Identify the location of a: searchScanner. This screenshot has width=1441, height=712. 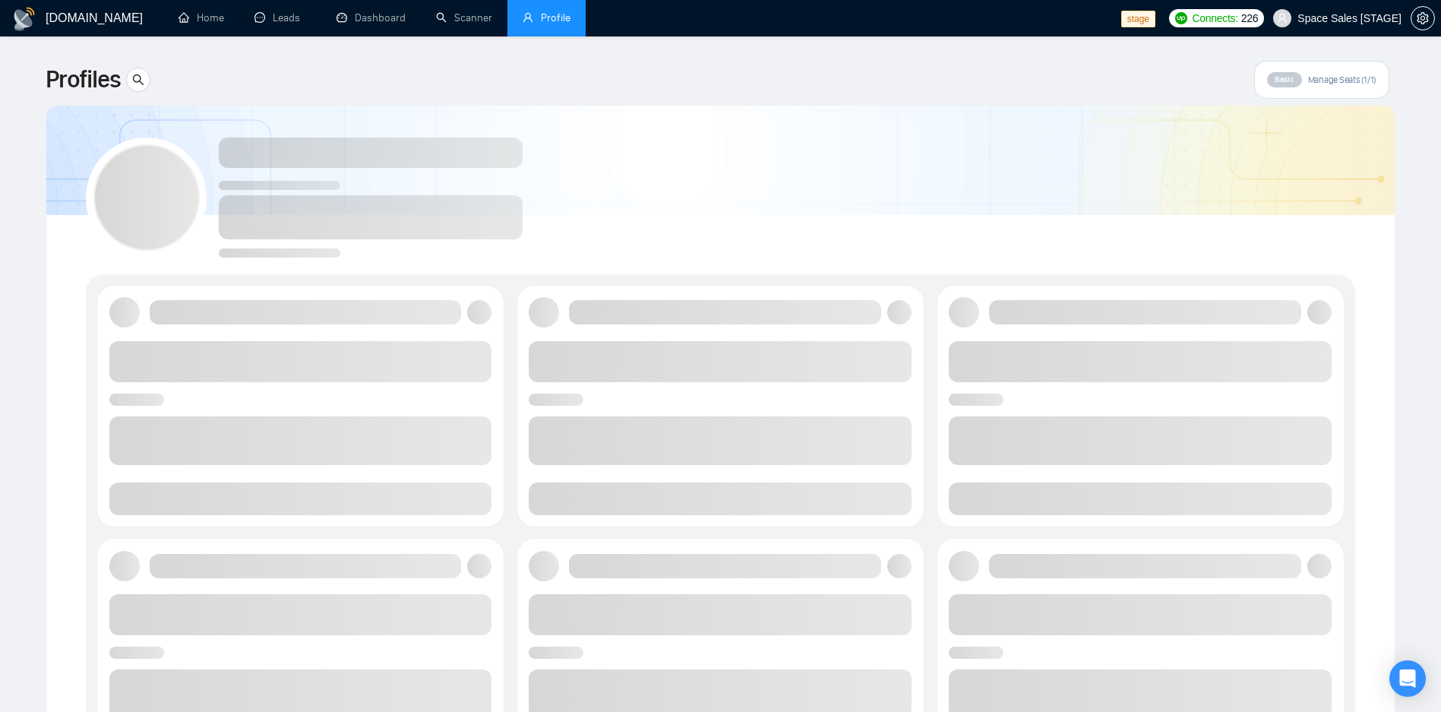
(464, 17).